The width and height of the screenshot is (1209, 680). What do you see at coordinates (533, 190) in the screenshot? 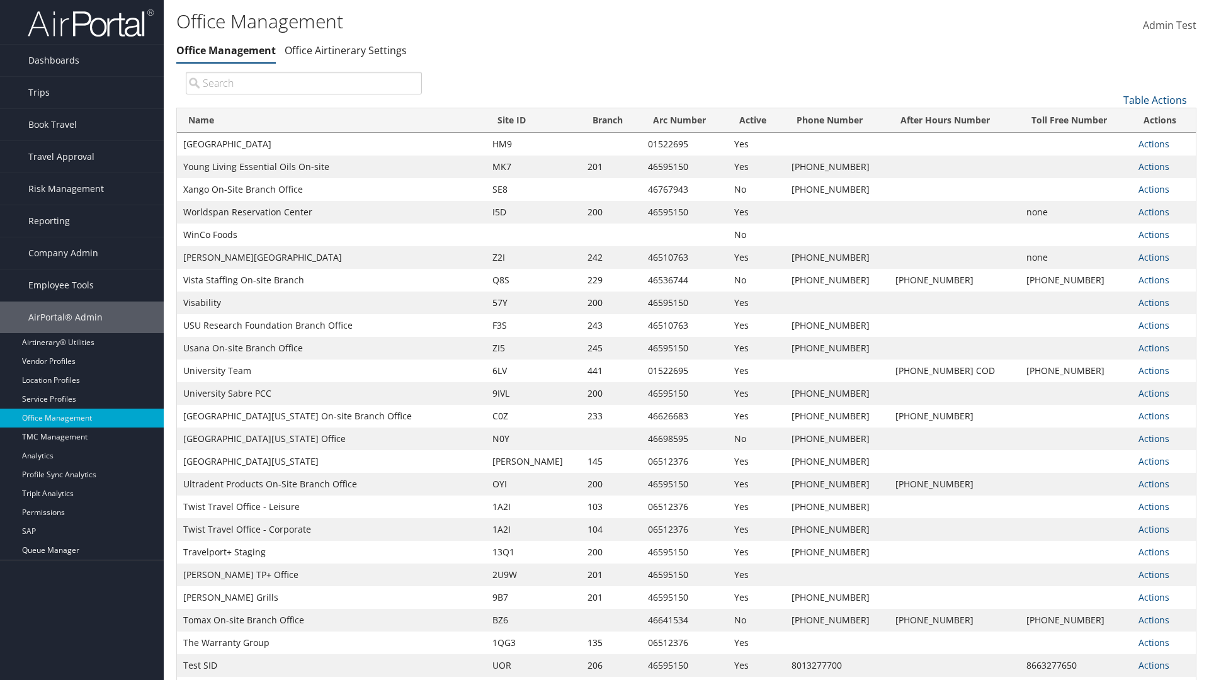
I see `td: SE8` at bounding box center [533, 190].